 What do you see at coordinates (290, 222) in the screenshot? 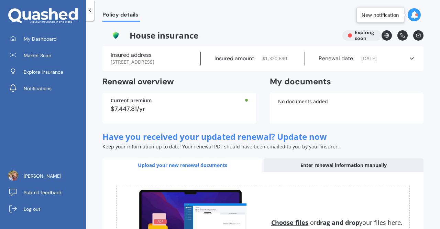
I see `u: Choose files` at bounding box center [290, 222].